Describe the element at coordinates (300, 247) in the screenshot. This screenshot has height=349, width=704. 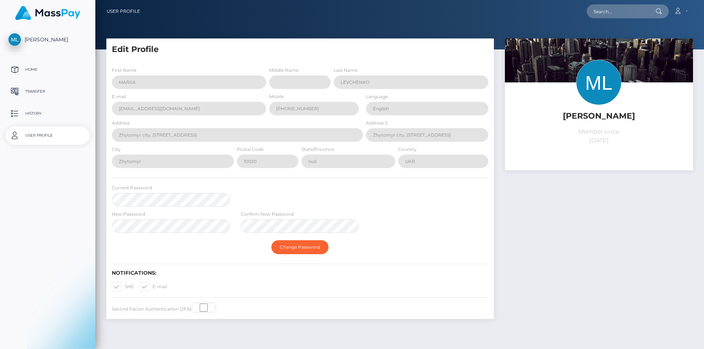
I see `button: Change Password` at that location.